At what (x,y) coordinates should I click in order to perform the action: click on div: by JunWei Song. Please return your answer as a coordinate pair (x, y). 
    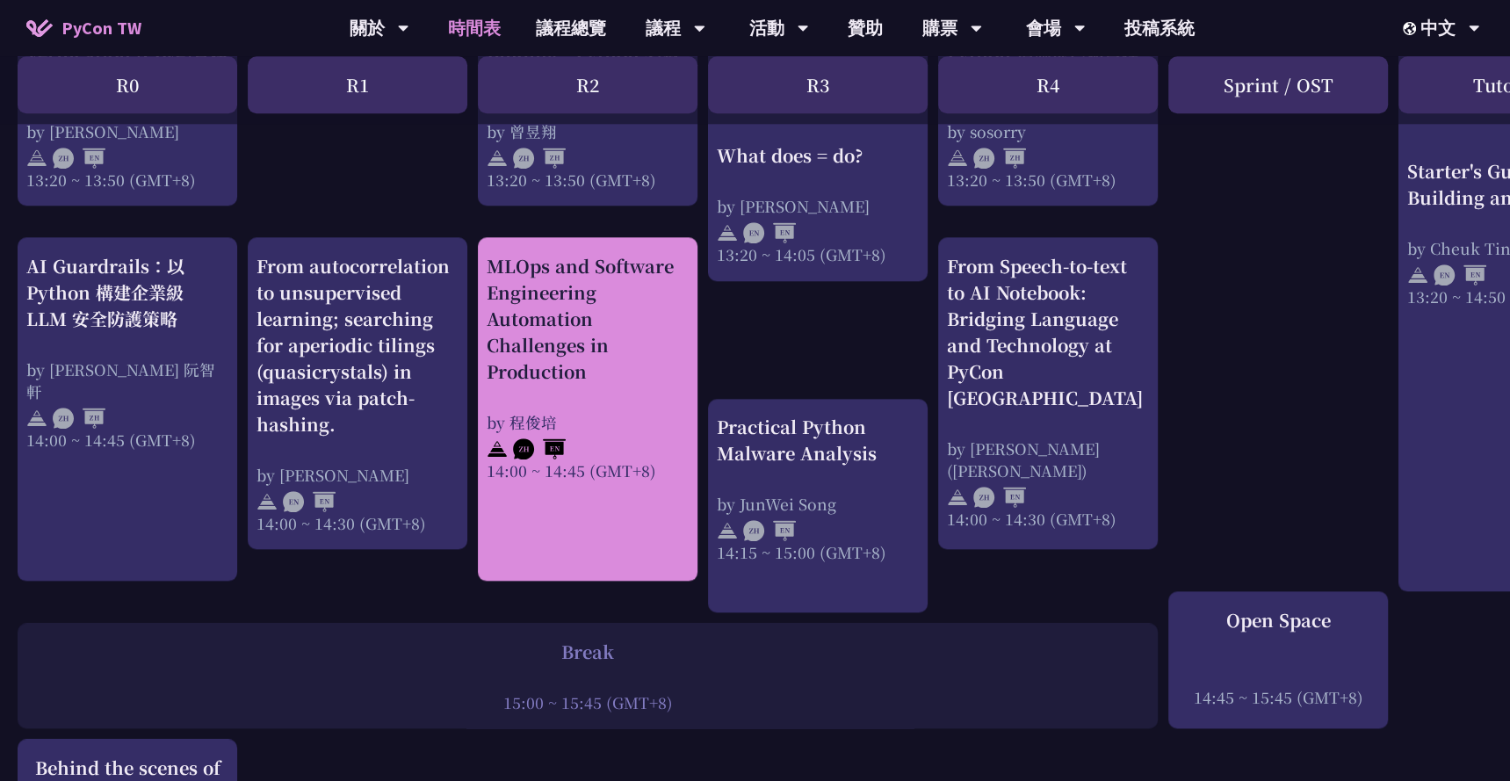
    Looking at the image, I should click on (818, 503).